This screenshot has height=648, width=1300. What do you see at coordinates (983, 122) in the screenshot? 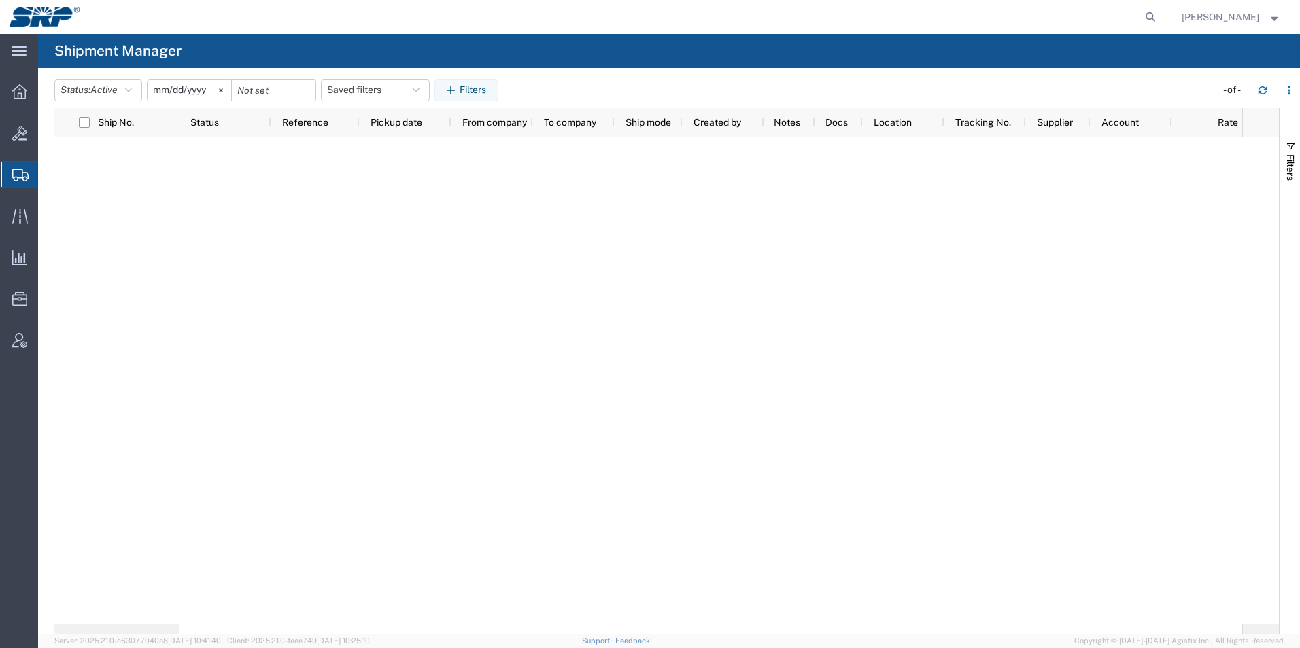
I see `span: Tracking No.` at bounding box center [983, 122].